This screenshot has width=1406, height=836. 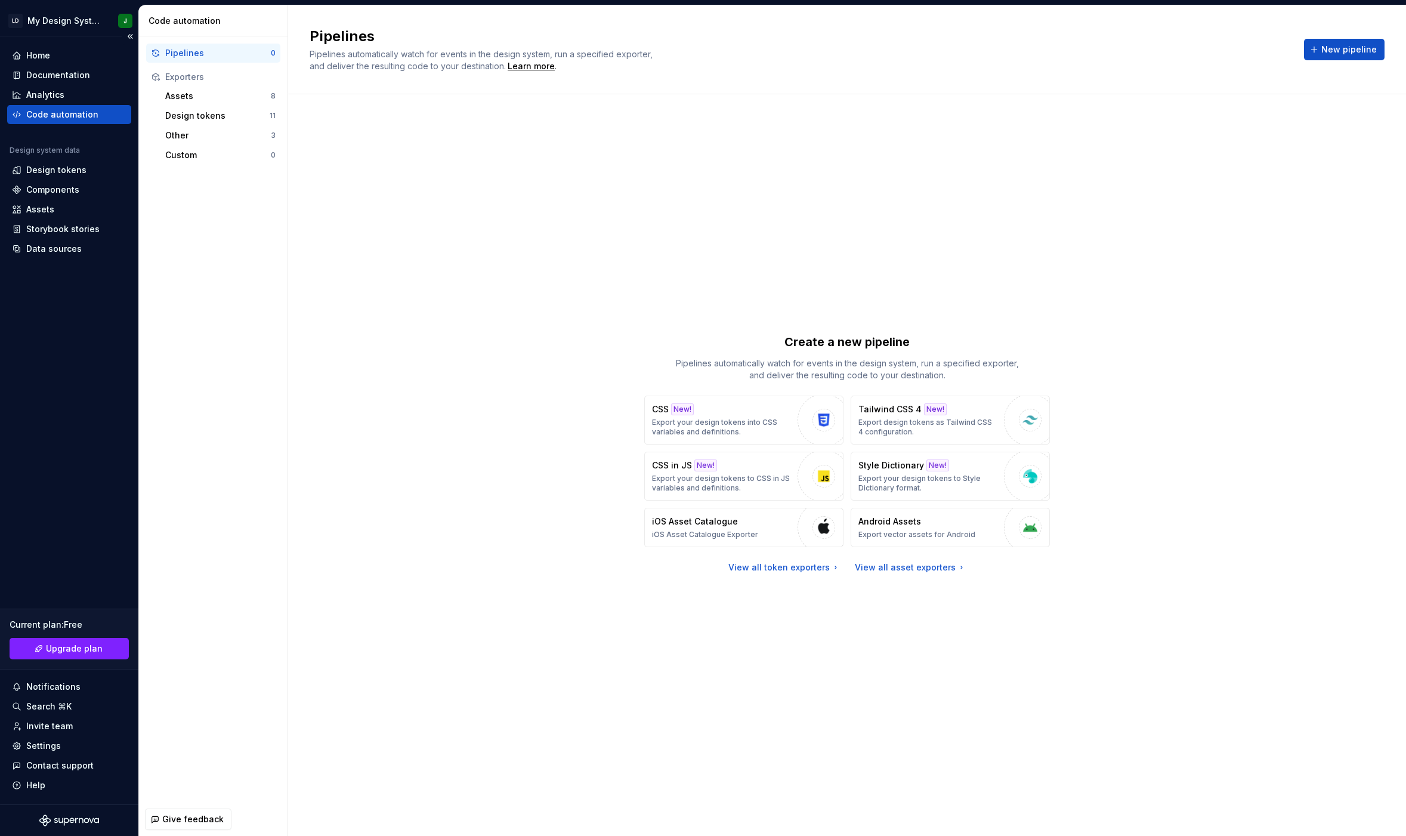 What do you see at coordinates (705, 535) in the screenshot?
I see `p: iOS Asset Catalogue Exporter` at bounding box center [705, 535].